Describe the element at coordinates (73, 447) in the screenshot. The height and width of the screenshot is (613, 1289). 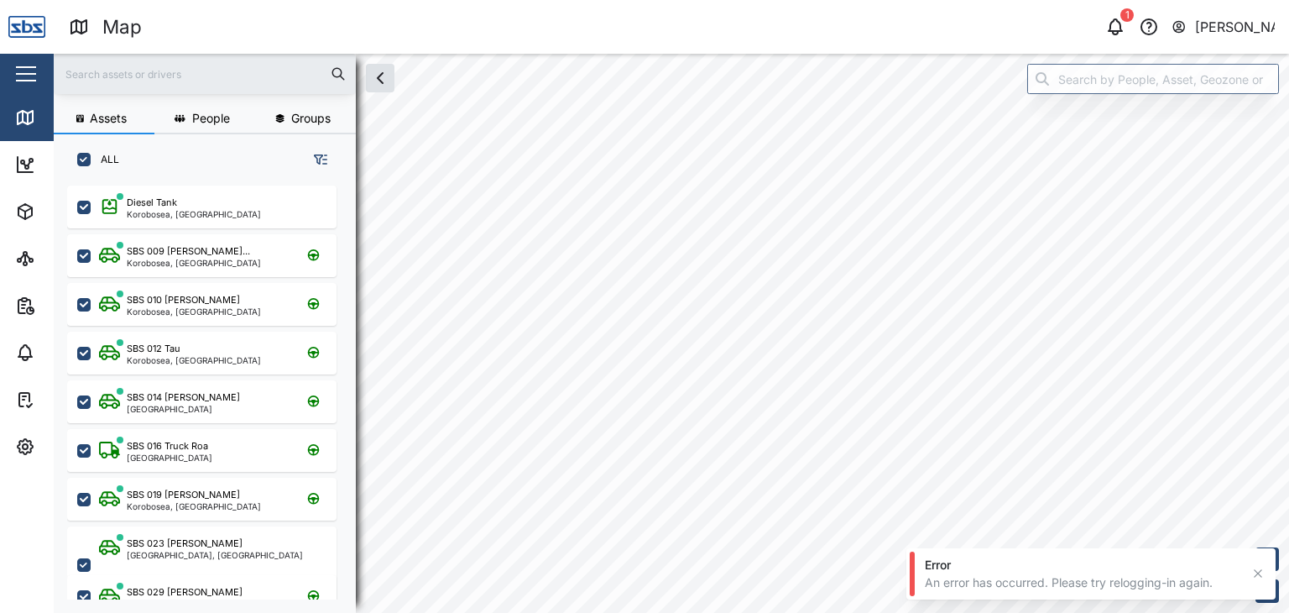
I see `div: Settings` at that location.